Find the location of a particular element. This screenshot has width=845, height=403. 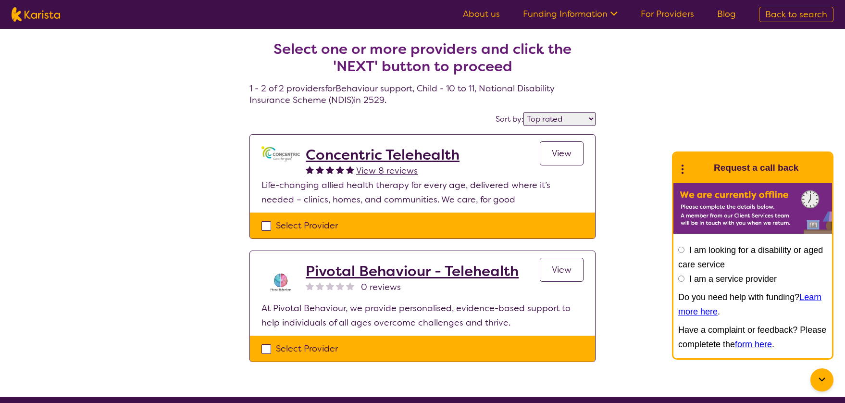

p: Life-changing allied health therapy for every age, delivered where it’s needed – clinics, homes, ... is located at coordinates (422, 192).